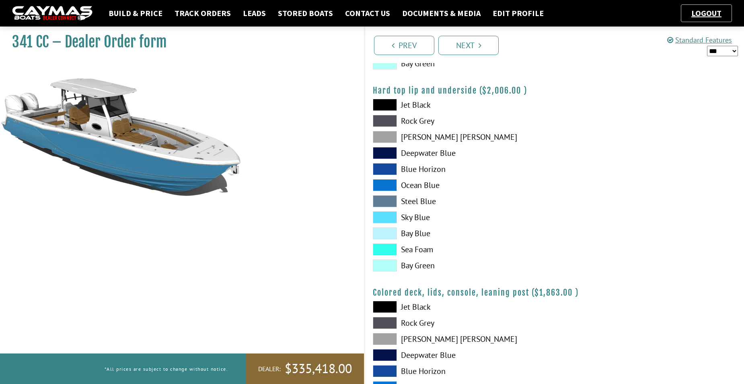  I want to click on h4: Hard top lip and underside ( ), so click(554, 90).